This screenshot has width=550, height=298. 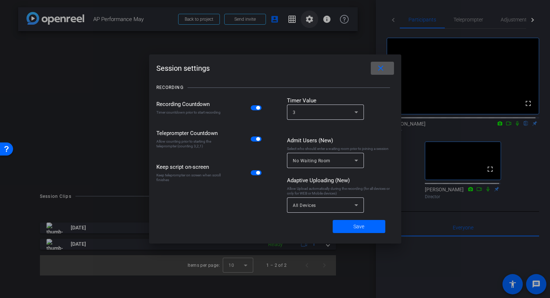 I want to click on div: Admit Users (New), so click(x=340, y=140).